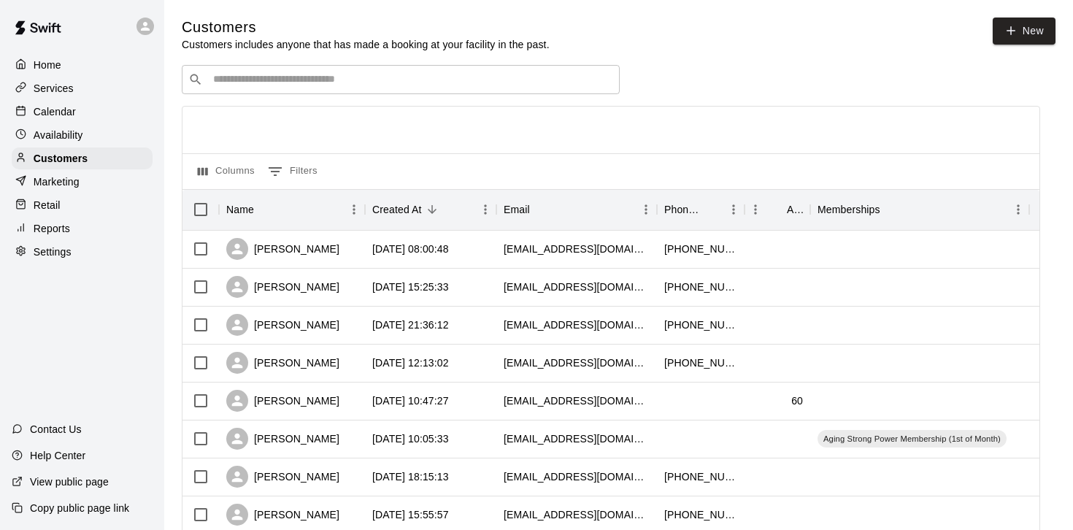 Image resolution: width=1073 pixels, height=530 pixels. Describe the element at coordinates (69, 482) in the screenshot. I see `p: View public page` at that location.